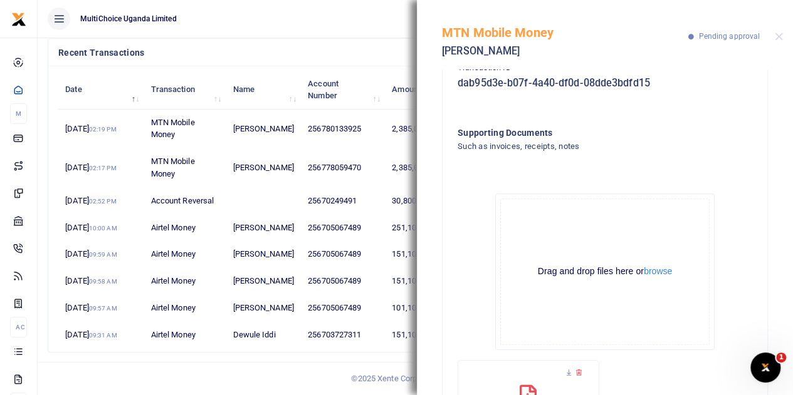 The width and height of the screenshot is (793, 395). Describe the element at coordinates (266, 53) in the screenshot. I see `h4: Recent Transactions` at that location.